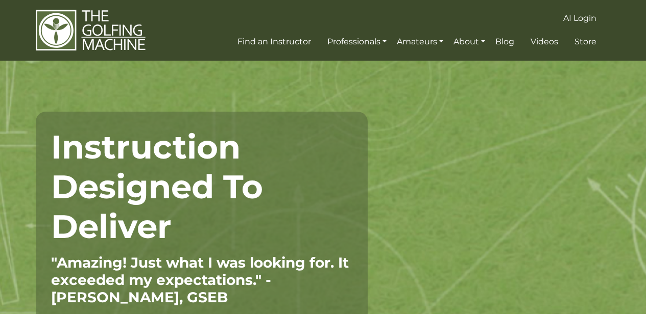  What do you see at coordinates (202, 187) in the screenshot?
I see `h1: Instruction Designed To Deliver` at bounding box center [202, 187].